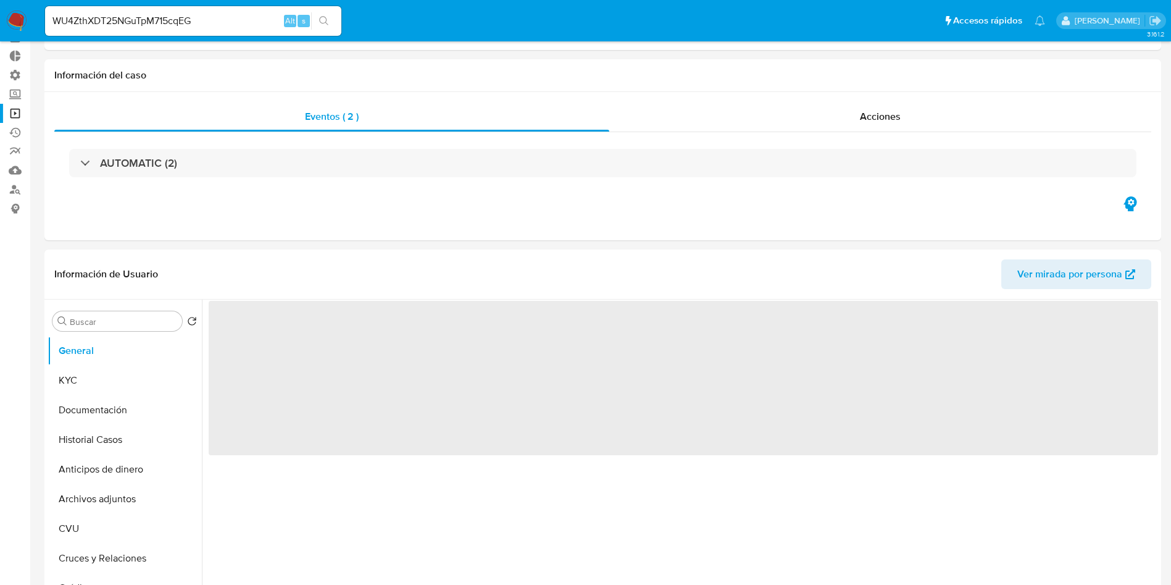  I want to click on h1: Información de Usuario, so click(106, 274).